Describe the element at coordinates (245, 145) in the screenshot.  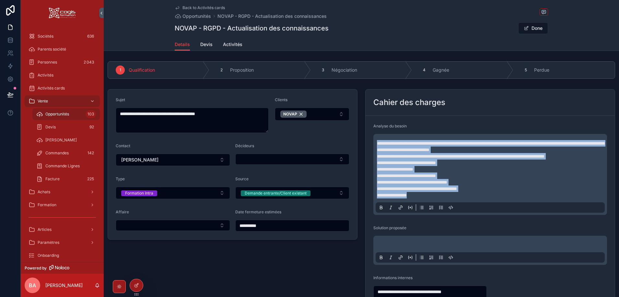
I see `span: Décideurs` at that location.